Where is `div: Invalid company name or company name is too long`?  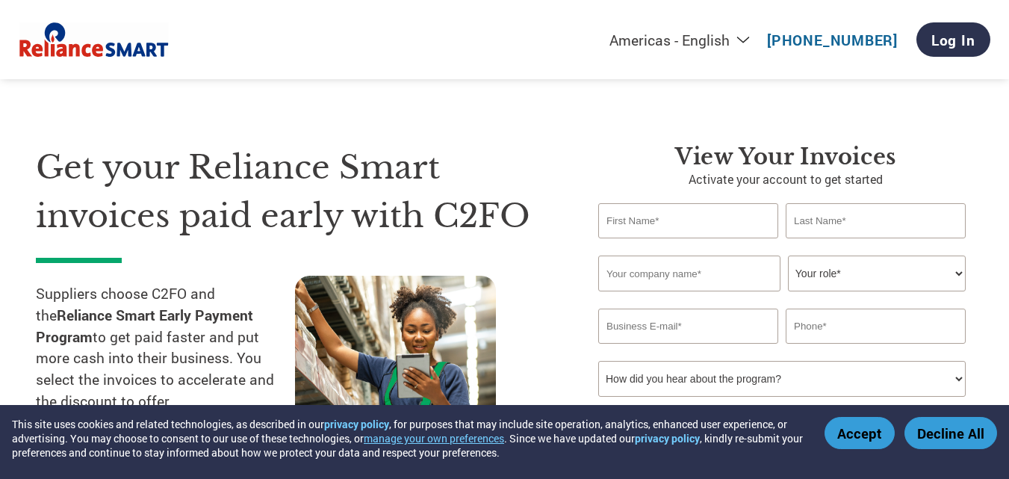 div: Invalid company name or company name is too long is located at coordinates (782, 297).